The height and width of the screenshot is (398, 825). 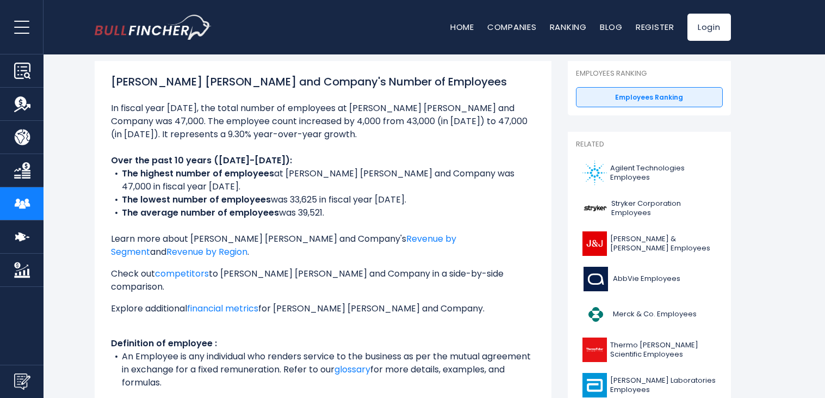 What do you see at coordinates (611, 27) in the screenshot?
I see `a: Blog` at bounding box center [611, 27].